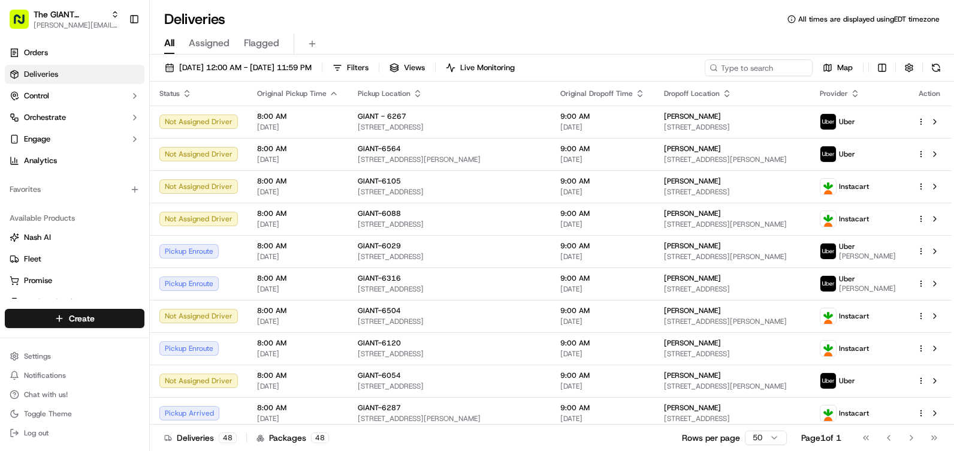 The image size is (954, 451). I want to click on span: Views, so click(414, 68).